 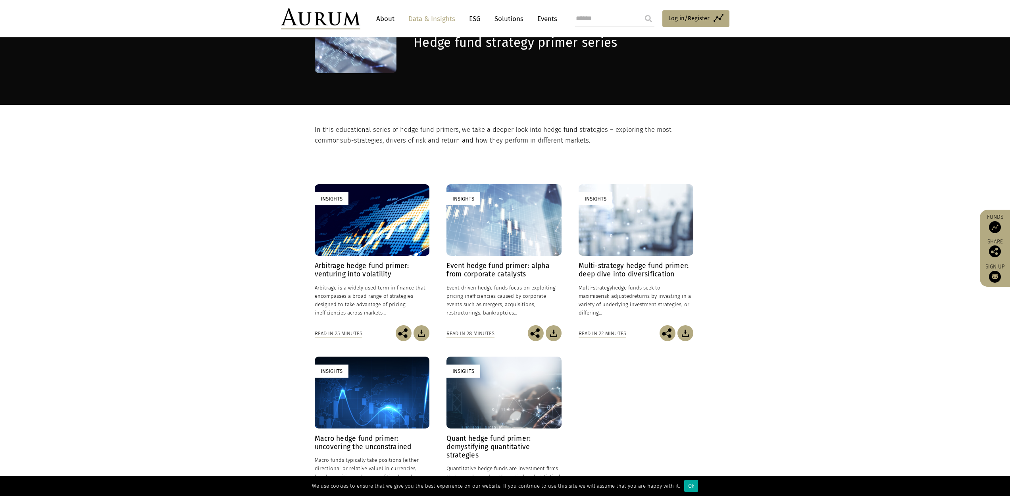 What do you see at coordinates (509, 19) in the screenshot?
I see `a: Solutions` at bounding box center [509, 19].